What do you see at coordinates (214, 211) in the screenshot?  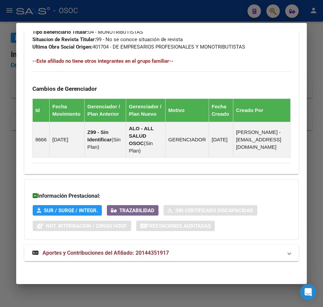 I see `span: Sin Certificado Discapacidad` at bounding box center [214, 211].